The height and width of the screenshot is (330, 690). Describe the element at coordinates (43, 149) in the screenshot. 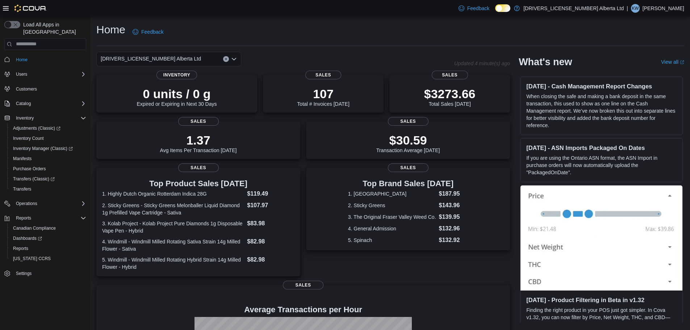

I see `a: Inventory Manager (Classic)` at that location.